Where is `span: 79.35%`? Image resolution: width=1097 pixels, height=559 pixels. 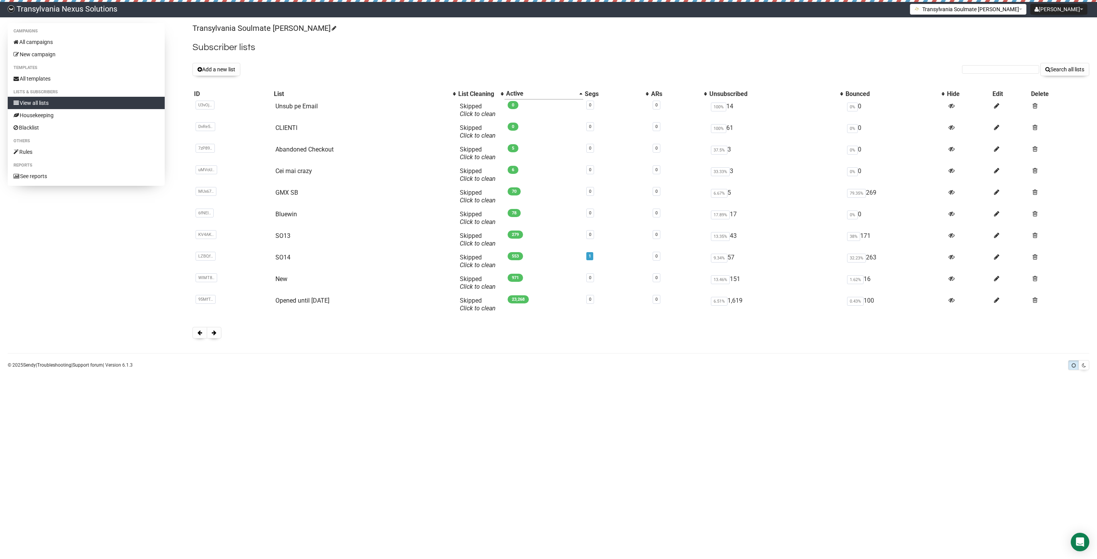
span: 79.35% is located at coordinates (856, 193).